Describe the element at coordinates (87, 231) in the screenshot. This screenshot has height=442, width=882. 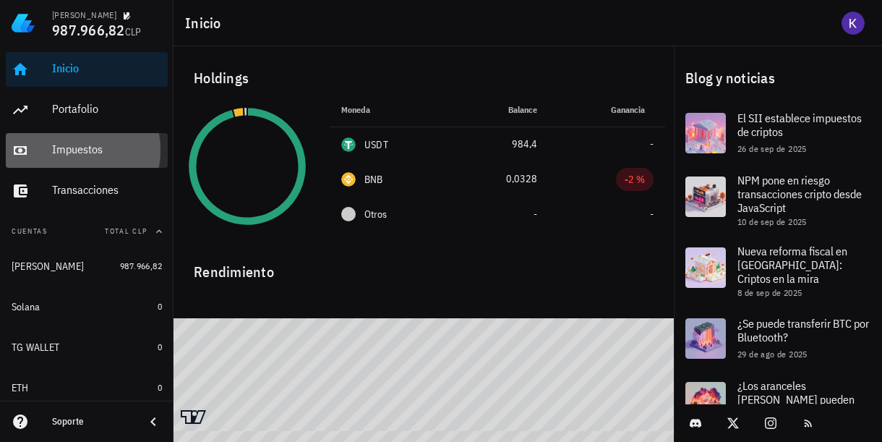
I see `button: CuentasTotal CLP` at that location.